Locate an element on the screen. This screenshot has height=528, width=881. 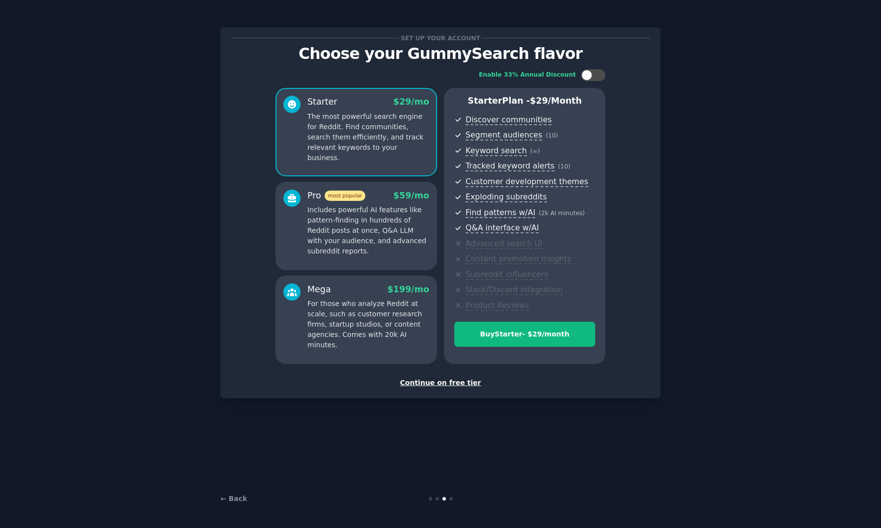
div: Starter is located at coordinates (322, 102).